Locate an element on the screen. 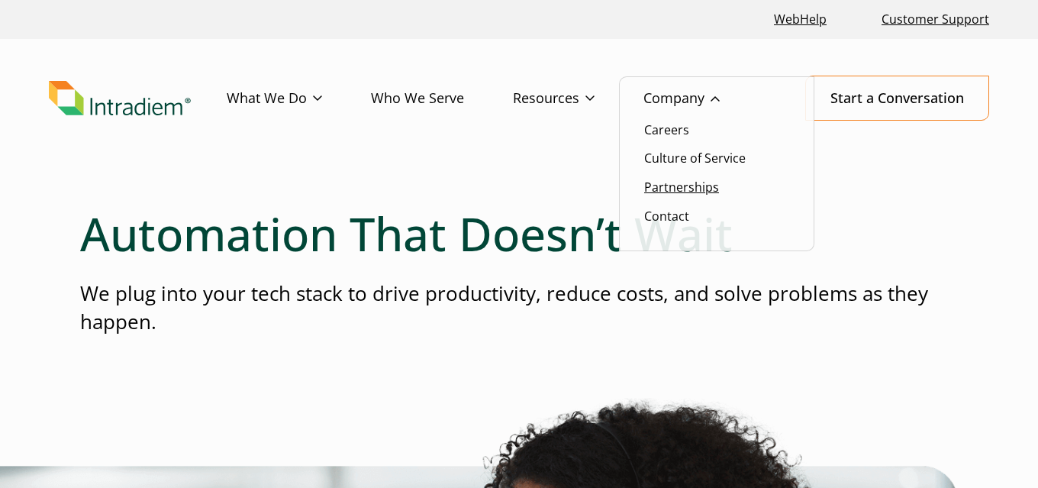 The width and height of the screenshot is (1038, 488). a: What We Do is located at coordinates (299, 99).